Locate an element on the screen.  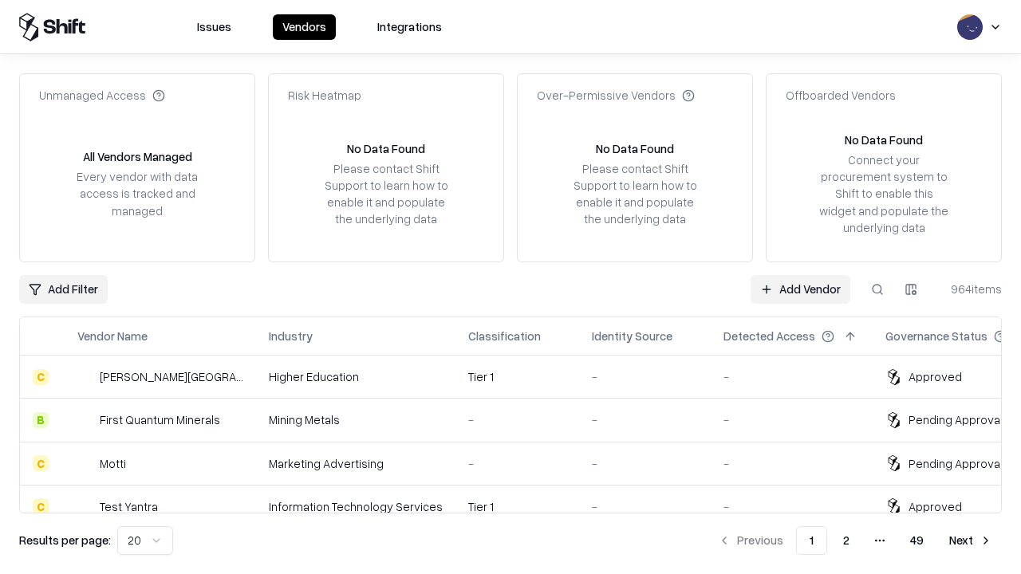
div: First Quantum Minerals is located at coordinates (160, 420).